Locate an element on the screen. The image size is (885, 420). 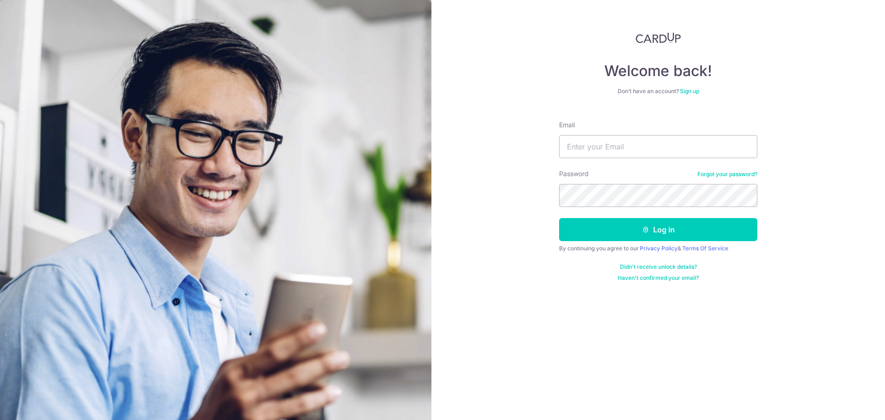
button: Log in is located at coordinates (658, 229).